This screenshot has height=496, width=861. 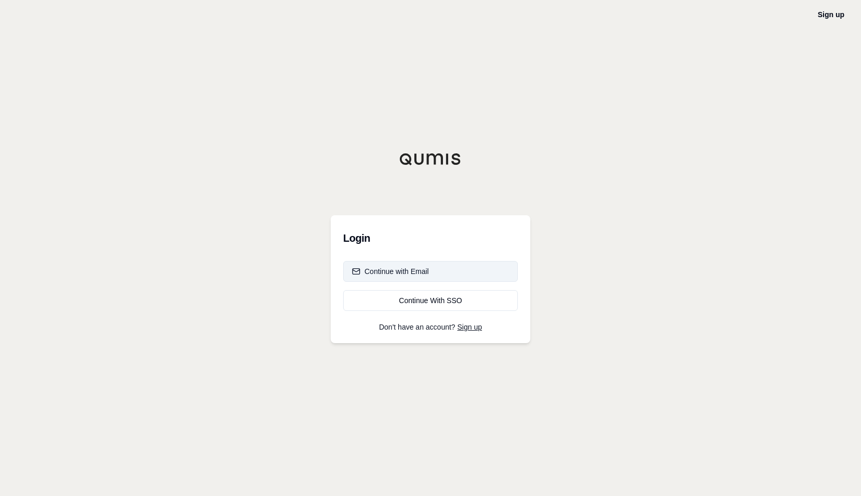 I want to click on a: Continue With SSO, so click(x=431, y=301).